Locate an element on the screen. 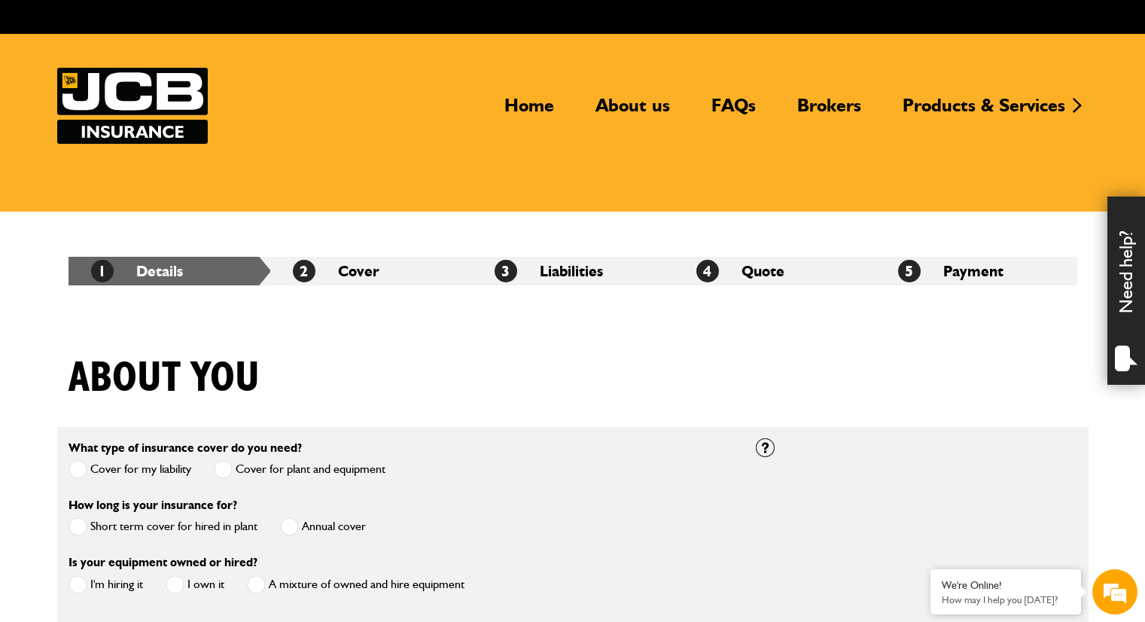 This screenshot has width=1145, height=622. label: Is your equipment owned or hired? is located at coordinates (163, 562).